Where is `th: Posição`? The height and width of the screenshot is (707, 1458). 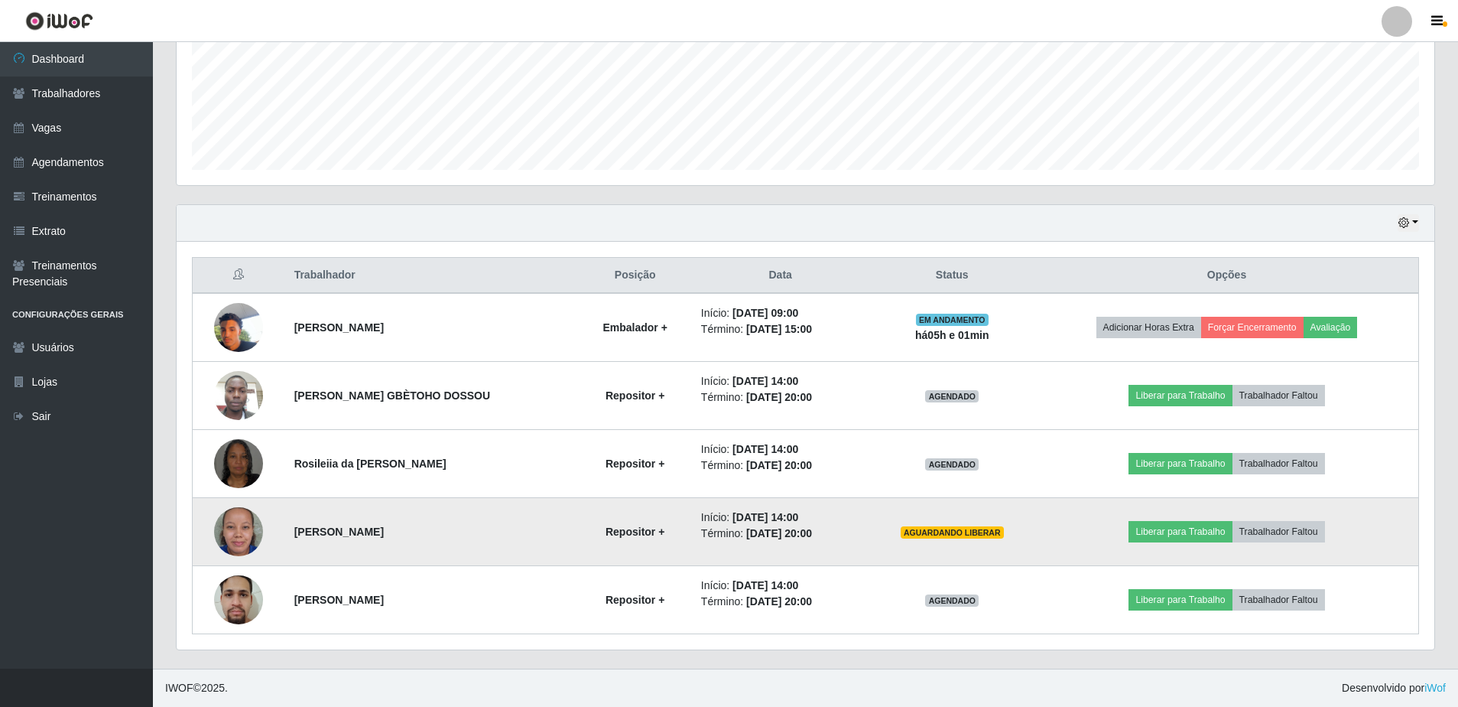
th: Posição is located at coordinates (635, 275).